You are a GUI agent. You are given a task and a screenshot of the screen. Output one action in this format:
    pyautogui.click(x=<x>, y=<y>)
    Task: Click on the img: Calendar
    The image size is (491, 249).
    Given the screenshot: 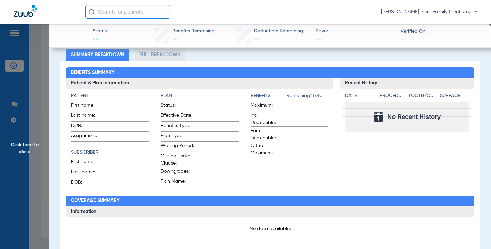 What is the action you would take?
    pyautogui.click(x=378, y=117)
    